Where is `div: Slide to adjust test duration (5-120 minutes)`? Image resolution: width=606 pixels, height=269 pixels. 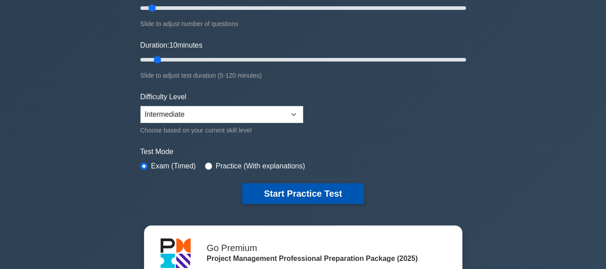
div: Slide to adjust test duration (5-120 minutes) is located at coordinates (303, 75).